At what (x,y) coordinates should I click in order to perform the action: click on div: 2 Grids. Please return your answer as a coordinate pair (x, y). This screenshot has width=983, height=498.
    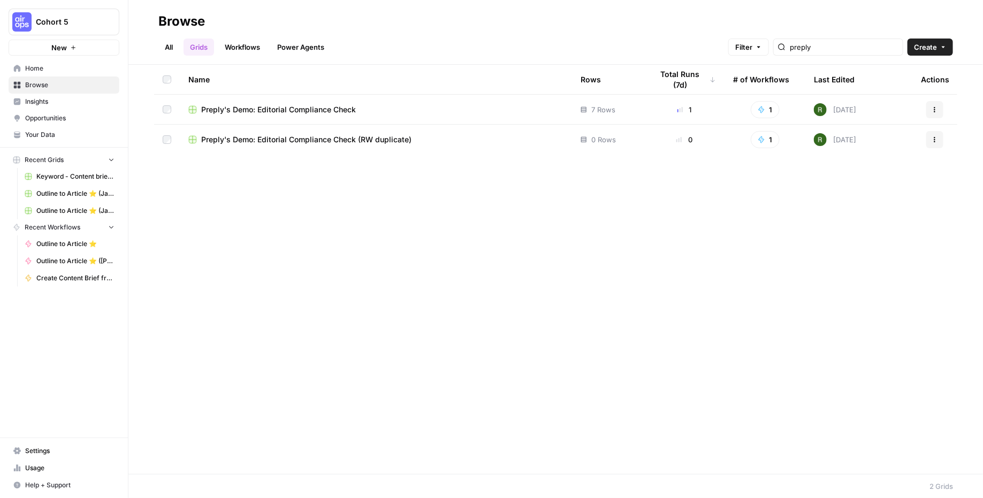
    Looking at the image, I should click on (941, 486).